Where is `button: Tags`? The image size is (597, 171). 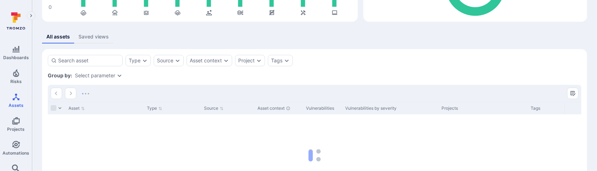
button: Tags is located at coordinates (277, 61).